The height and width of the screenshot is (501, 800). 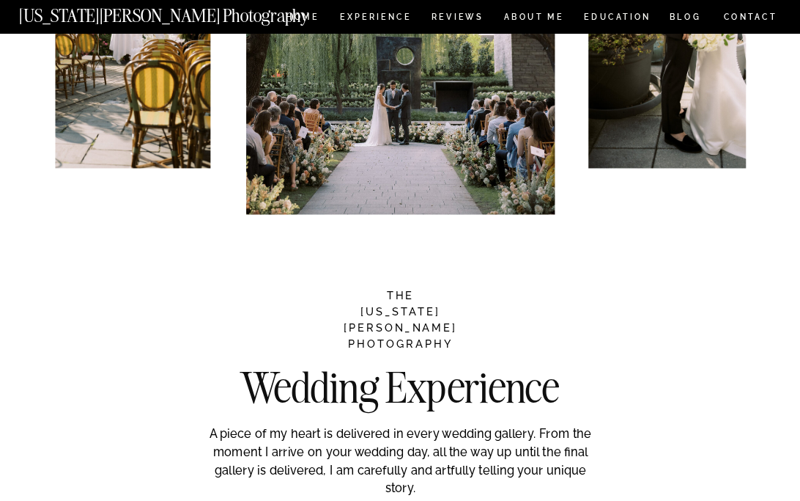 I want to click on nav: REVIEWS, so click(x=457, y=18).